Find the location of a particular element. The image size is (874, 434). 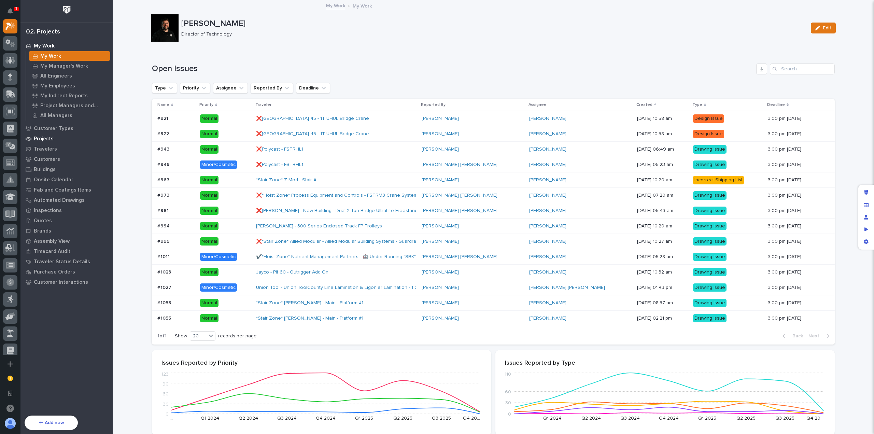

img: 1736555164131-43832dd5-751b-4058-ba23-39d91318e5a0 is located at coordinates (13, 112).